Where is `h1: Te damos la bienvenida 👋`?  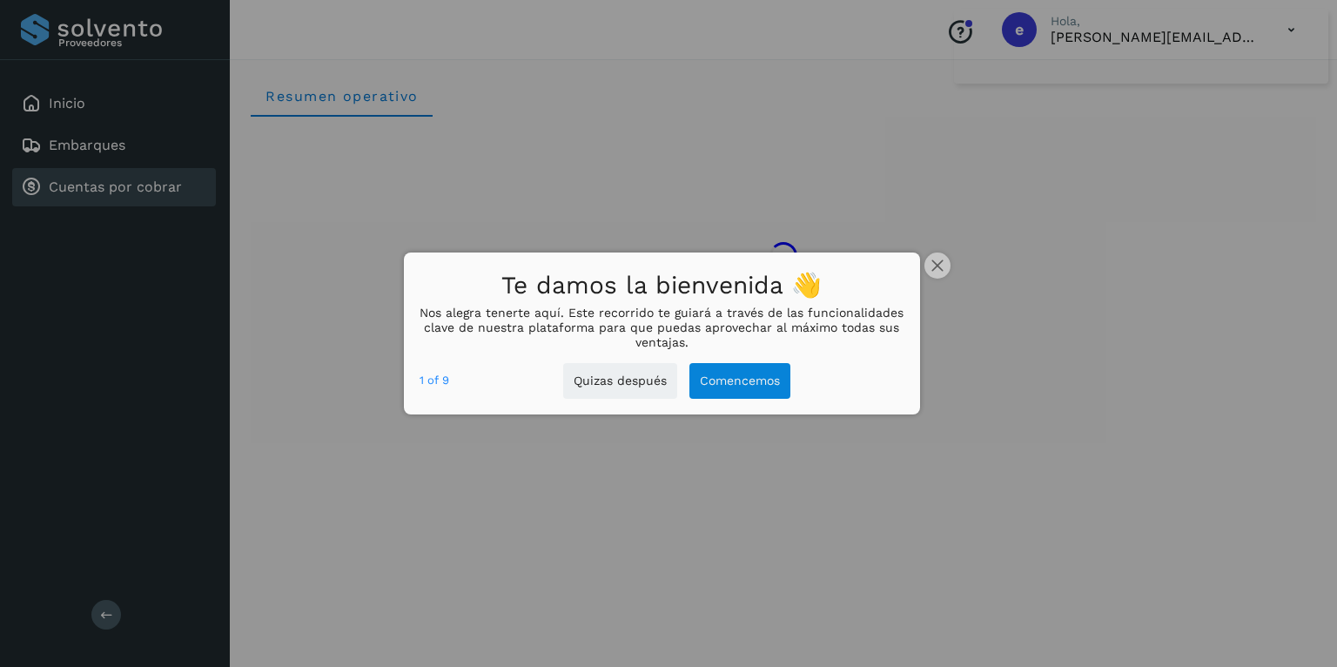
h1: Te damos la bienvenida 👋 is located at coordinates (661, 285).